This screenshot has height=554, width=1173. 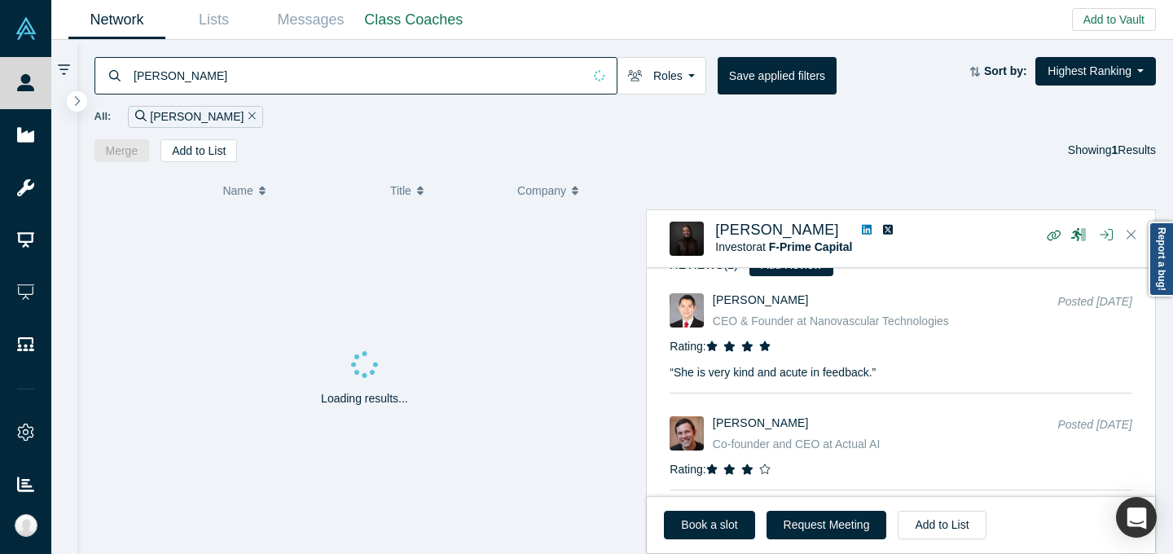 I want to click on a: F-Prime Capital, so click(x=810, y=247).